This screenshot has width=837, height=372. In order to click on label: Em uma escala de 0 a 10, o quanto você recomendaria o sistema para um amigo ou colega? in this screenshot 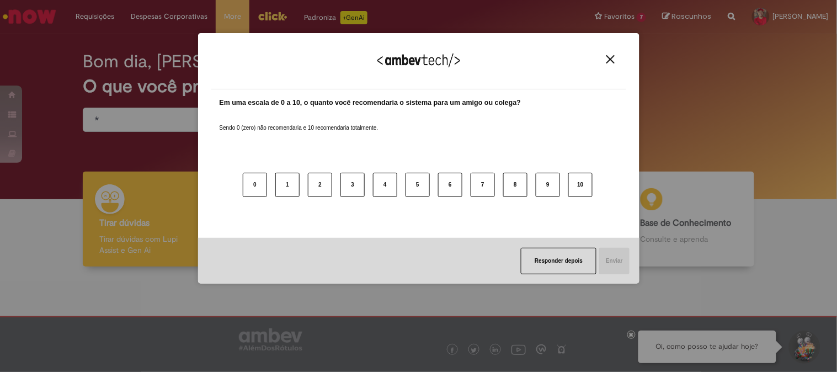, I will do `click(370, 103)`.